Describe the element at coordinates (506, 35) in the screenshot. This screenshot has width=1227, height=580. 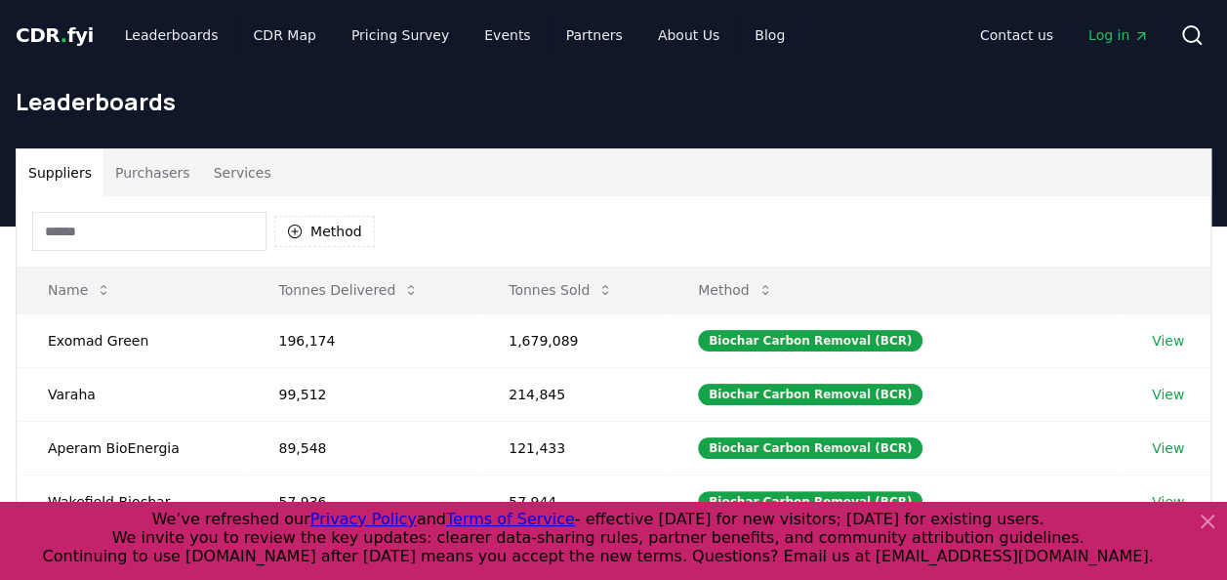
I see `a: Events` at that location.